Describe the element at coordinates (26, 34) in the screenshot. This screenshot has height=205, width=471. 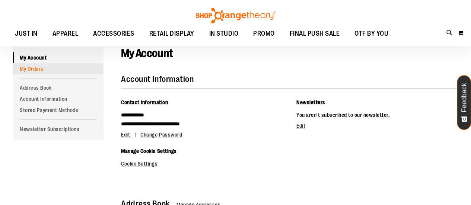
I see `span: JUST IN` at that location.